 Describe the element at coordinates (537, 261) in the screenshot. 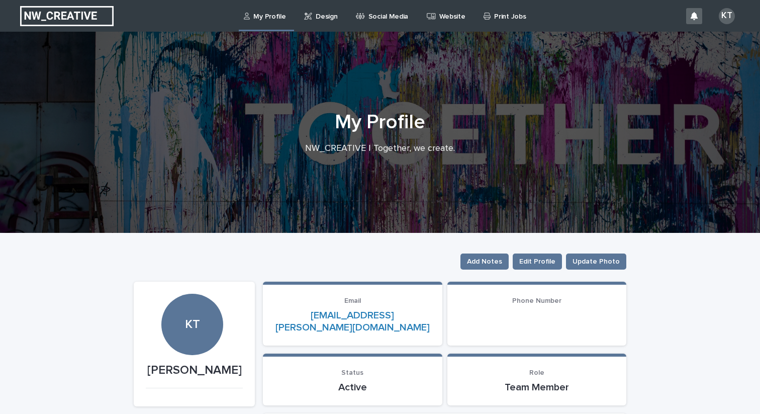

I see `button: Edit Profile` at that location.